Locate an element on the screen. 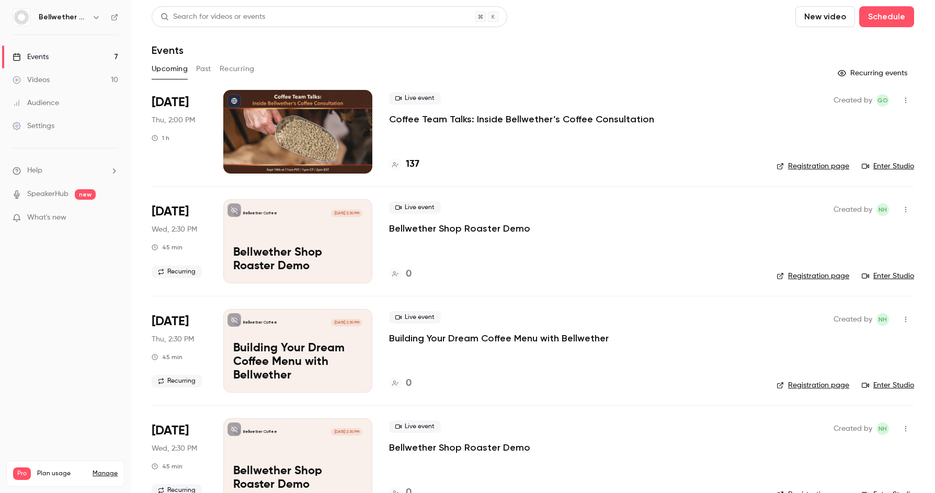  a: Manage is located at coordinates (105, 474).